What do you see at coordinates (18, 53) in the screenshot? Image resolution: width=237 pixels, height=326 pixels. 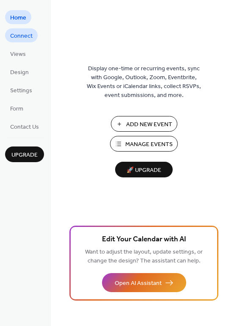 I see `a: Views` at bounding box center [18, 53].